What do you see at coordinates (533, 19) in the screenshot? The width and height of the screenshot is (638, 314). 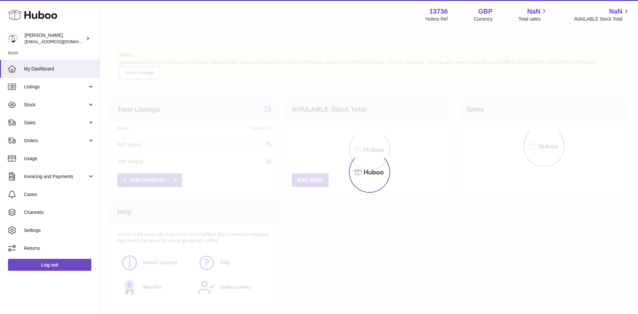 I see `span: Total sales` at bounding box center [533, 19].